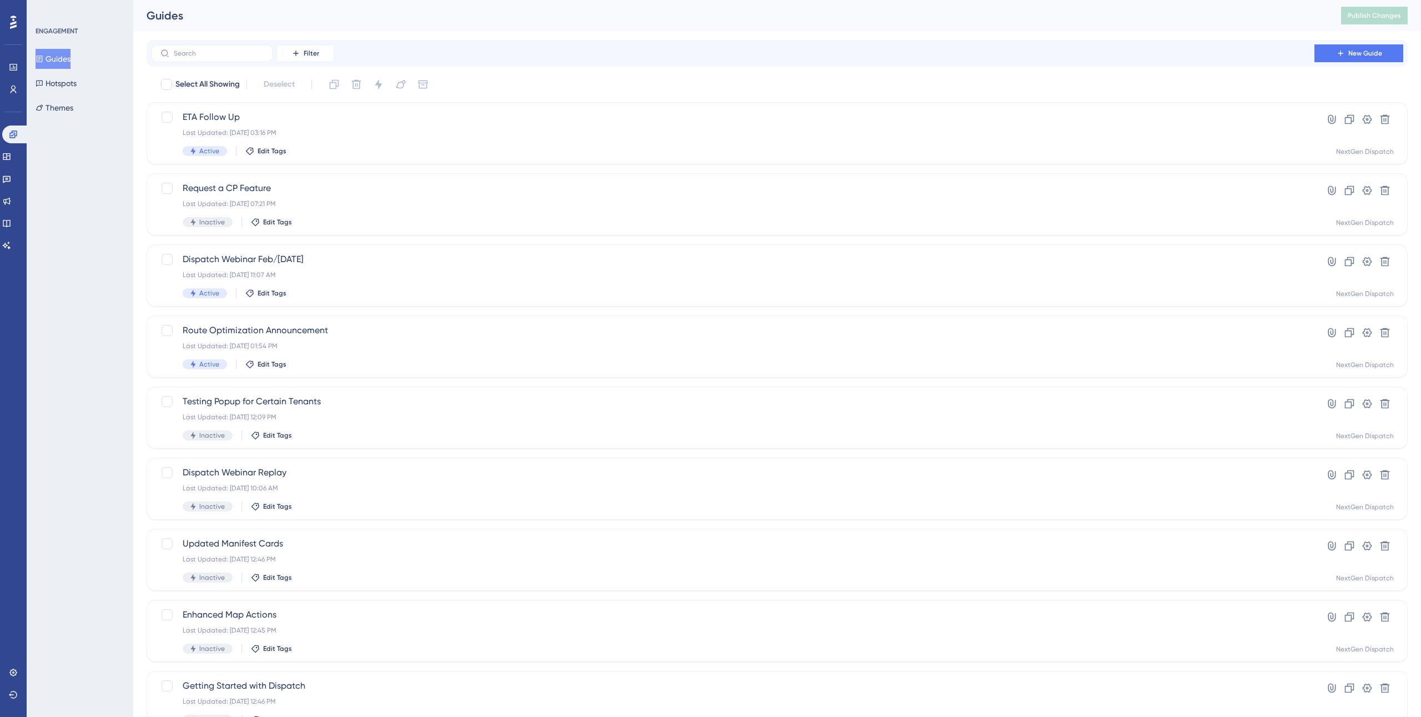  Describe the element at coordinates (57, 31) in the screenshot. I see `div: ENGAGEMENT` at that location.